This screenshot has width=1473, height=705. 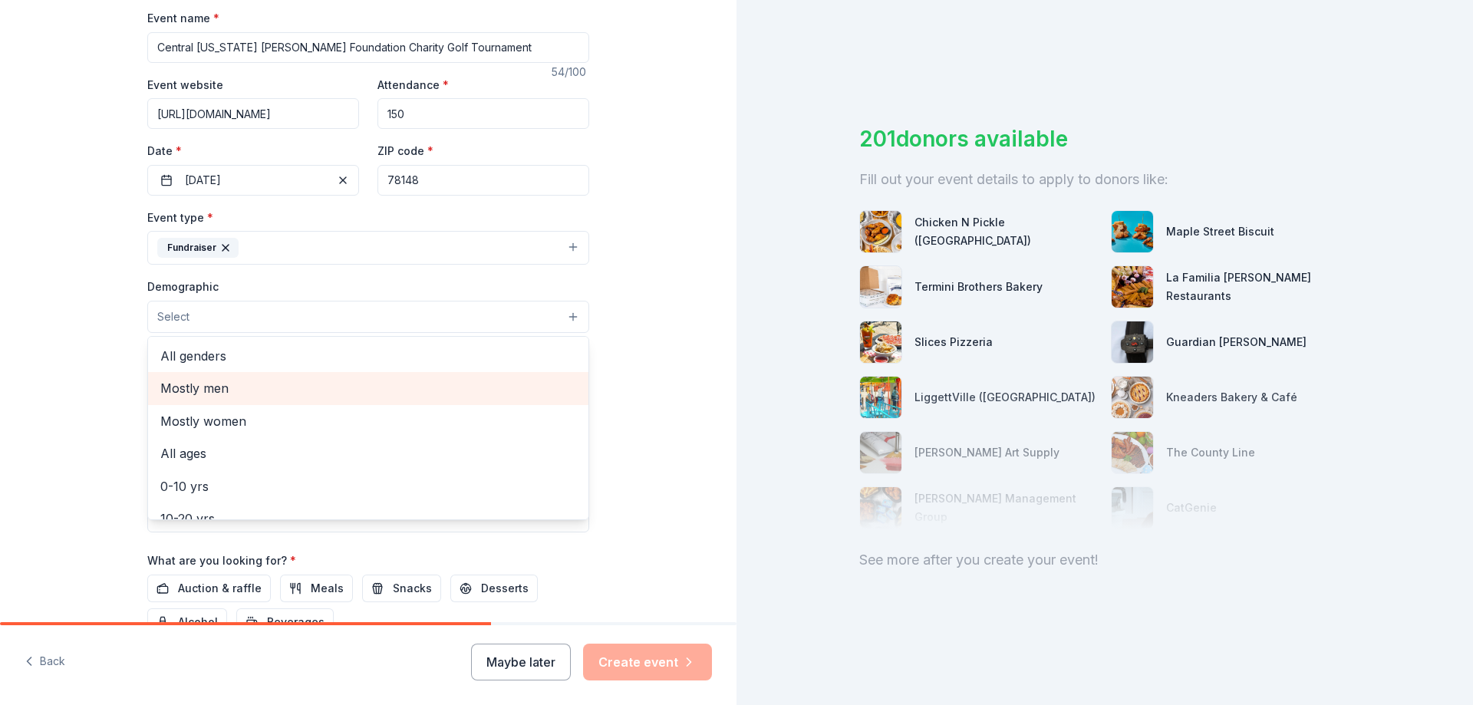 What do you see at coordinates (368, 421) in the screenshot?
I see `span: Mostly women` at bounding box center [368, 421].